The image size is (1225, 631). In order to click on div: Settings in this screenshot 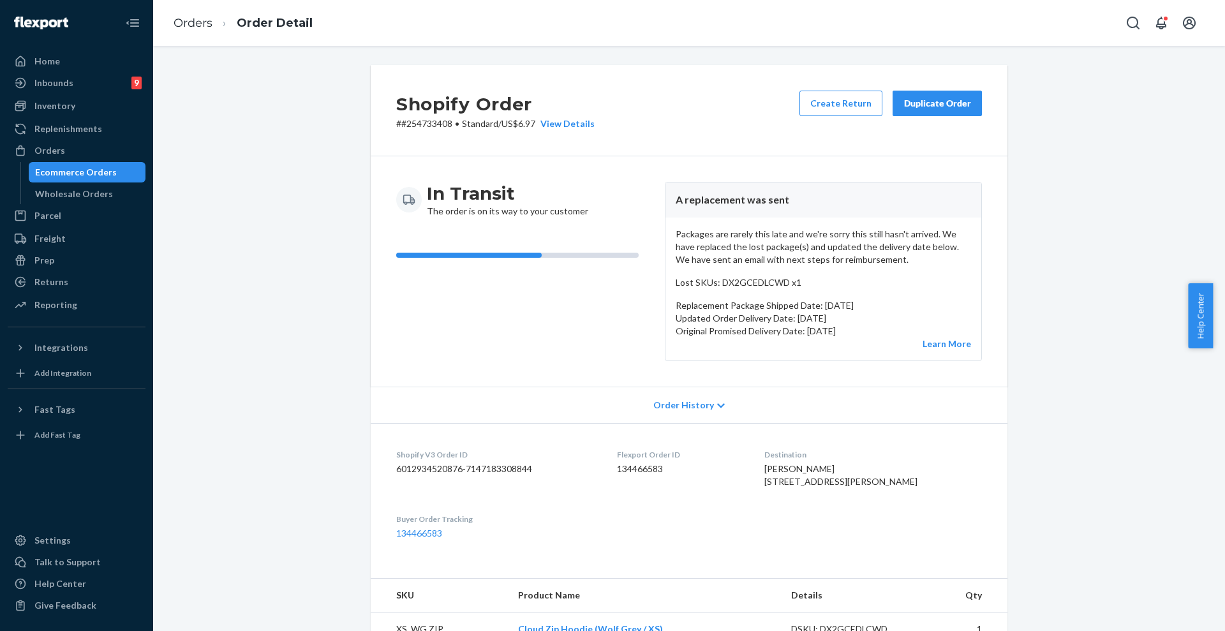, I will do `click(52, 541)`.